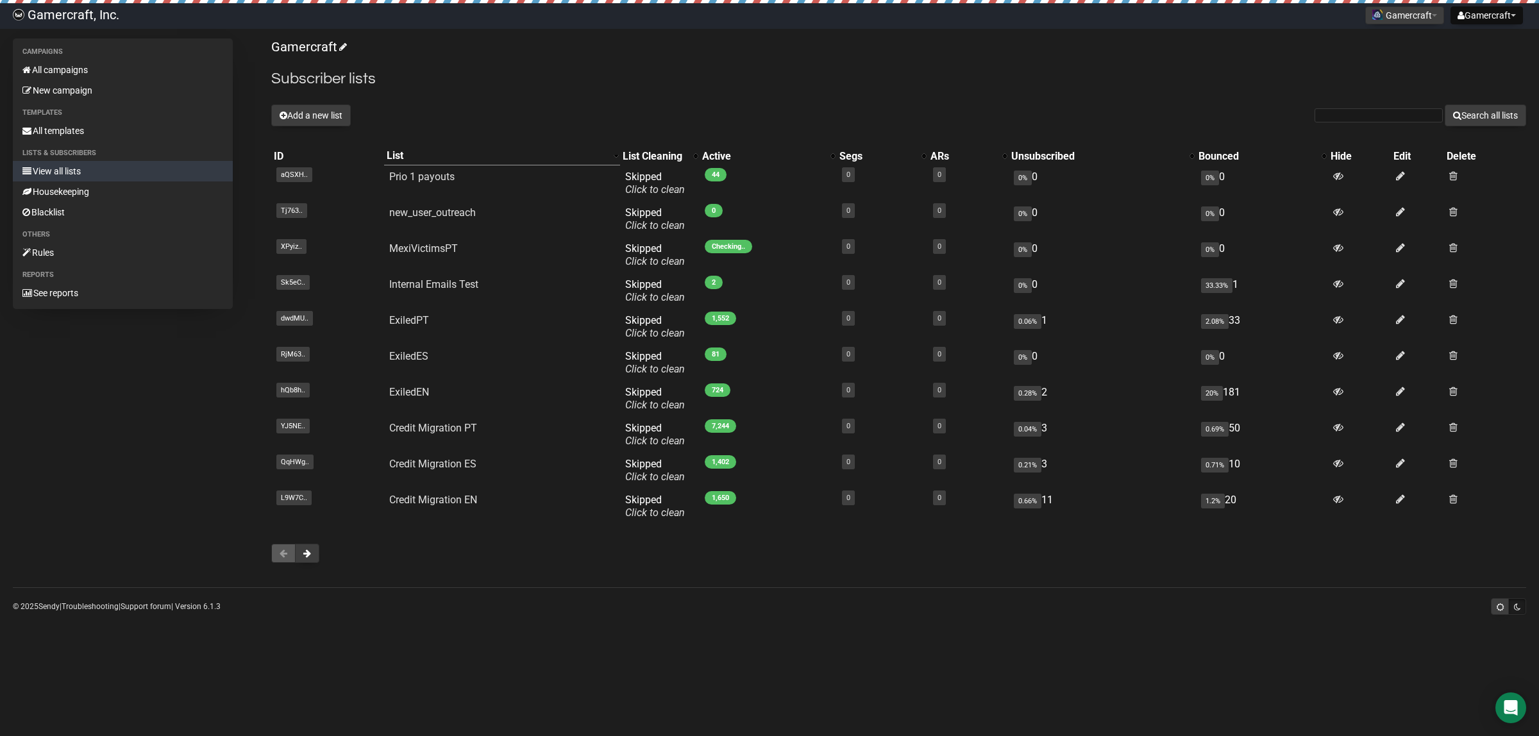 Image resolution: width=1539 pixels, height=736 pixels. What do you see at coordinates (1102, 471) in the screenshot?
I see `td: 3` at bounding box center [1102, 471].